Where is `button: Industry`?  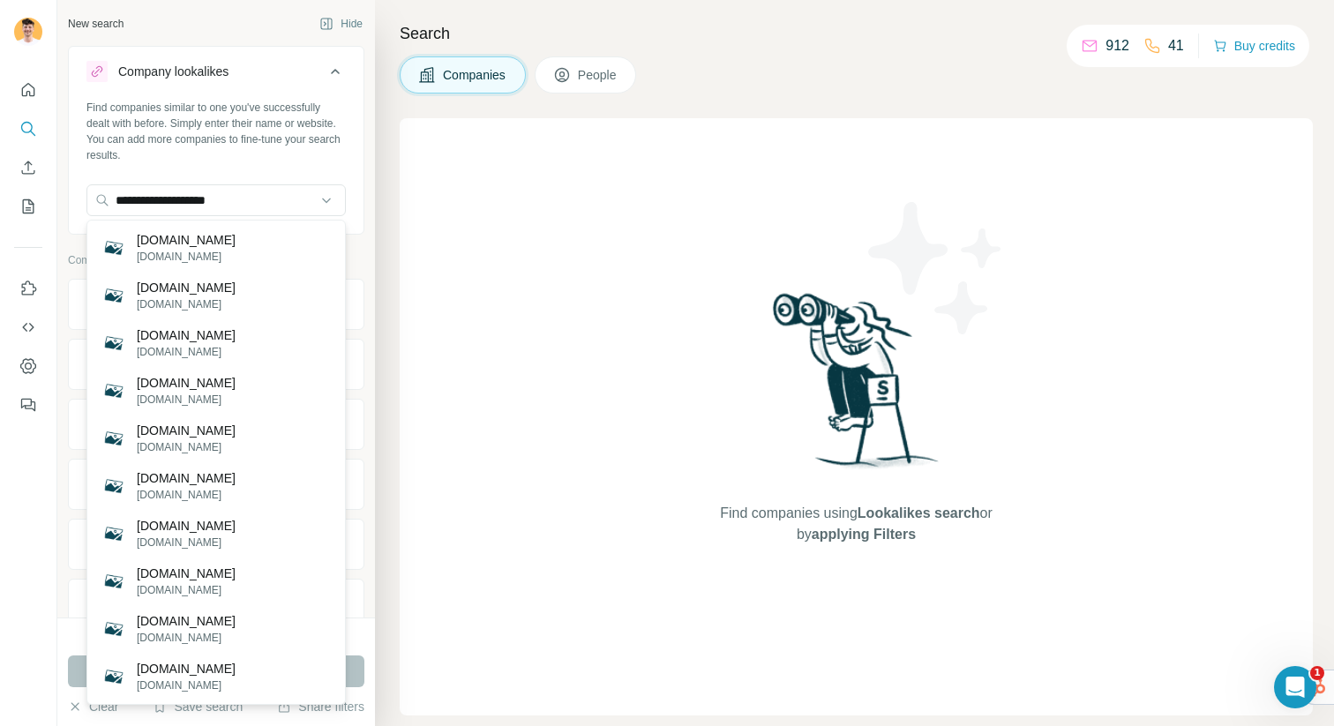 button: Industry is located at coordinates (216, 364).